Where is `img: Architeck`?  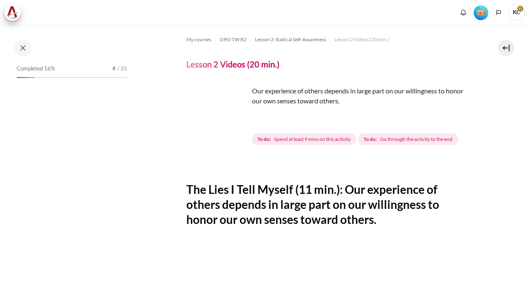
img: Architeck is located at coordinates (12, 12).